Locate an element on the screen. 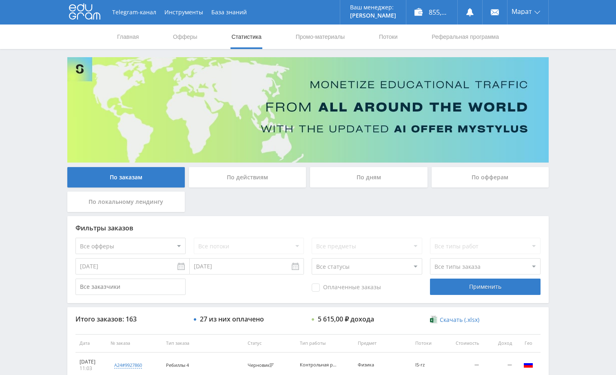 Image resolution: width=616 pixels, height=375 pixels. a: Реферальная программа is located at coordinates (465, 37).